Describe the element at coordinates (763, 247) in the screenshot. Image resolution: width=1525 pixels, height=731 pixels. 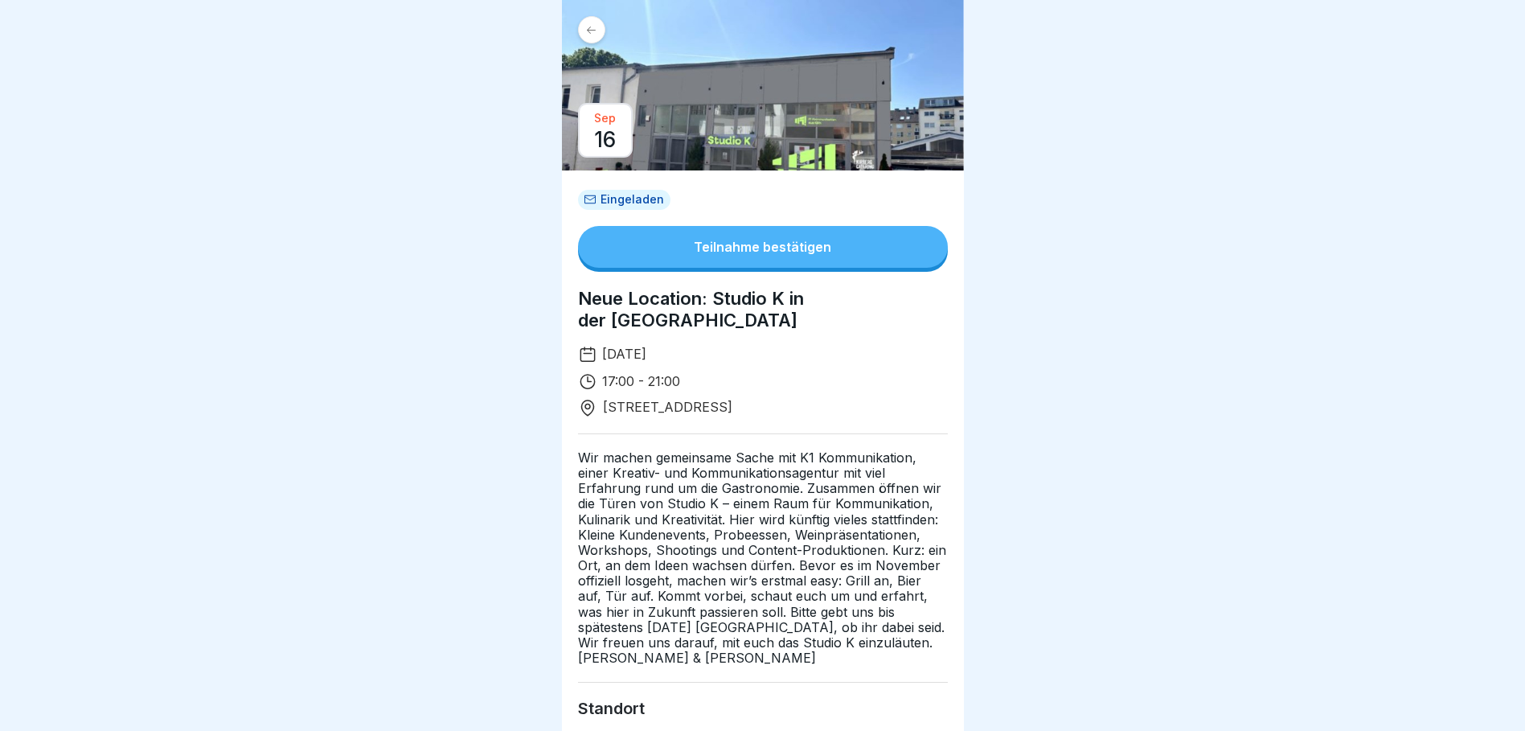
I see `button: Teilnahme bestätigen` at that location.